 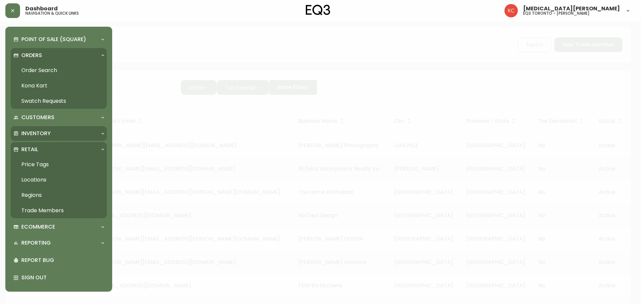 I want to click on p: Point of Sale (Square), so click(x=54, y=39).